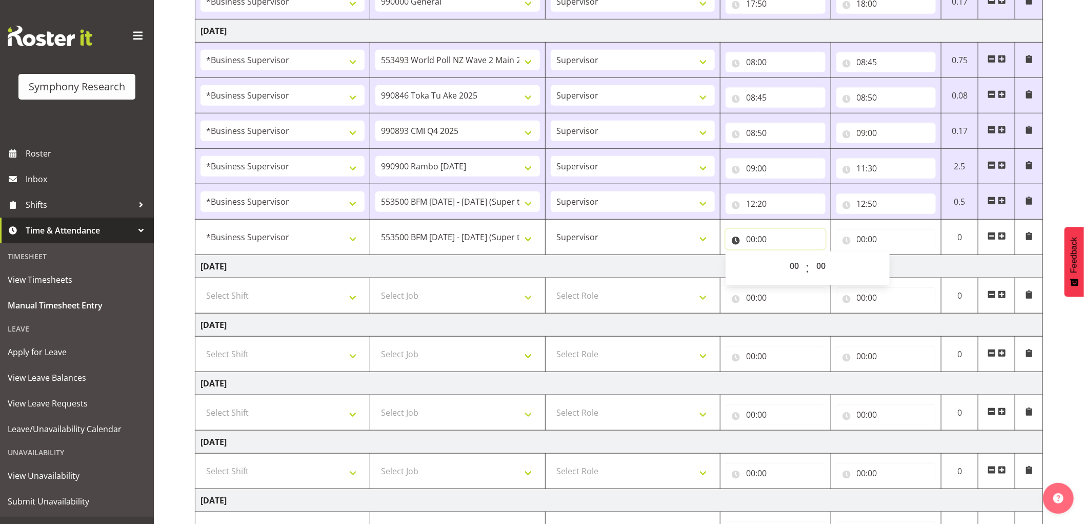  What do you see at coordinates (77, 429) in the screenshot?
I see `span: Leave/Unavailability Calendar` at bounding box center [77, 429].